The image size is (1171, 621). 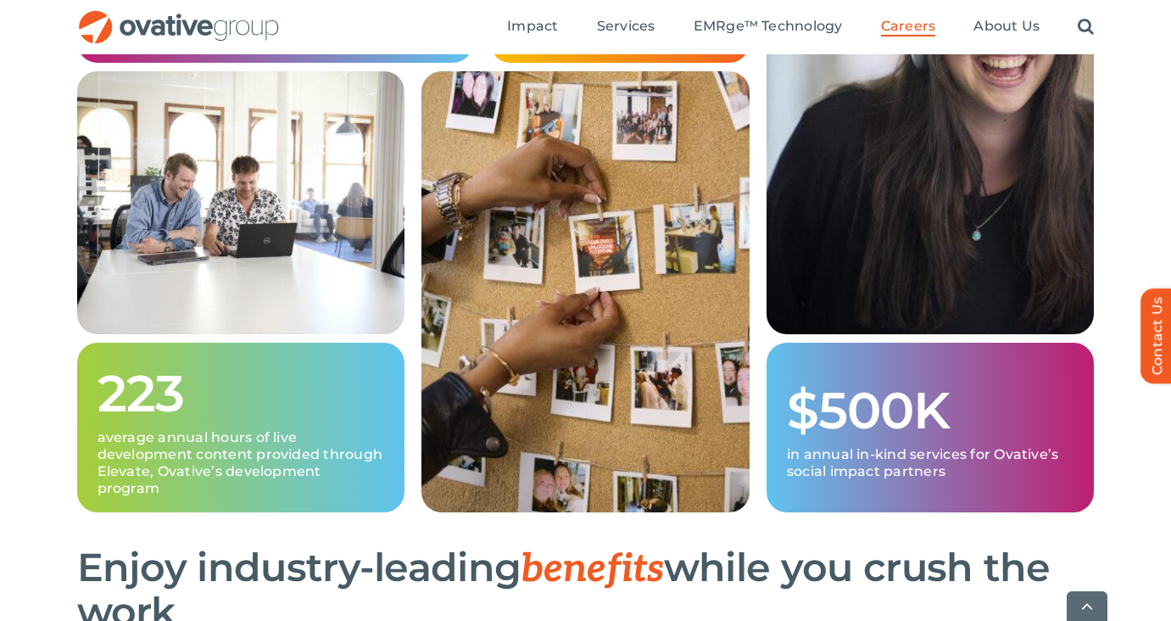 I want to click on a: About Us, so click(x=1006, y=27).